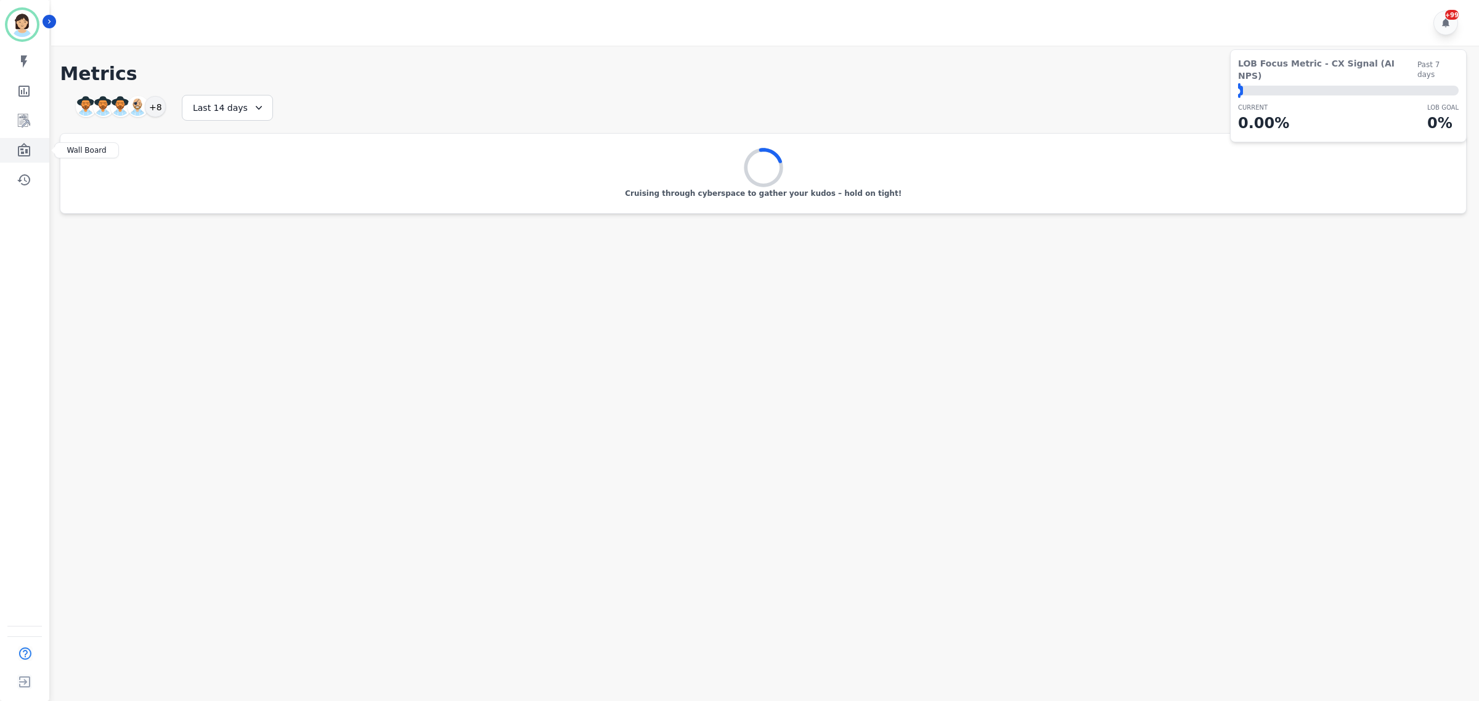 The height and width of the screenshot is (701, 1479). Describe the element at coordinates (1442, 123) in the screenshot. I see `p: 0 %` at that location.